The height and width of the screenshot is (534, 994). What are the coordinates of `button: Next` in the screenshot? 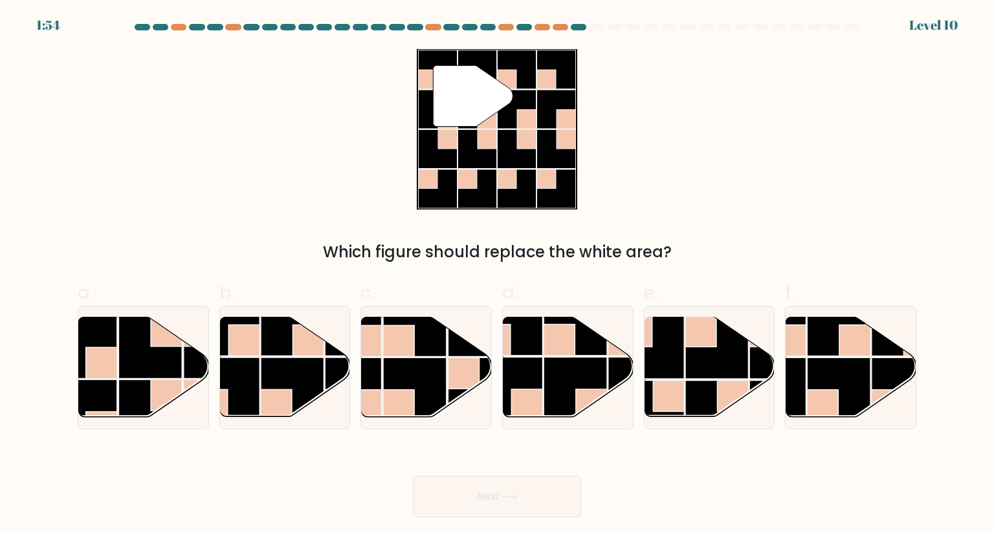 It's located at (497, 497).